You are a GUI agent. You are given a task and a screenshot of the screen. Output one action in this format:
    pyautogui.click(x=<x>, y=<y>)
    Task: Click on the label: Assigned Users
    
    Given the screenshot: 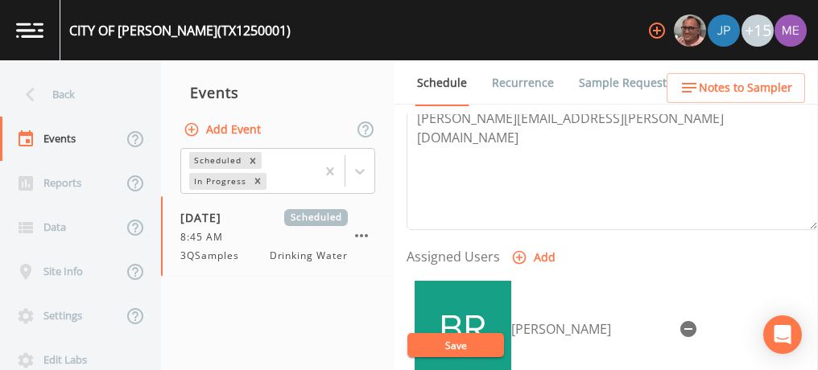 What is the action you would take?
    pyautogui.click(x=453, y=257)
    